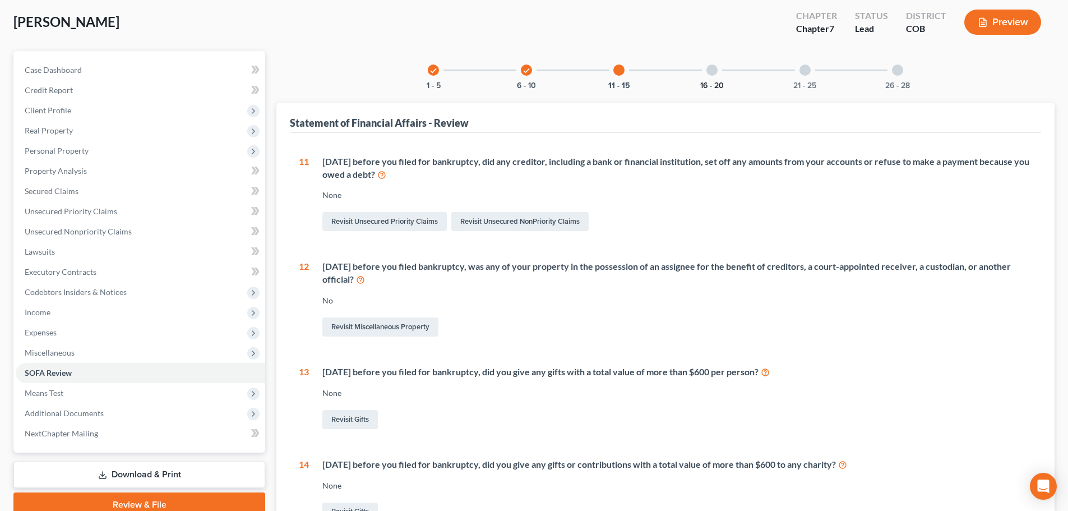 Image resolution: width=1068 pixels, height=511 pixels. Describe the element at coordinates (61, 433) in the screenshot. I see `span: NextChapter Mailing` at that location.